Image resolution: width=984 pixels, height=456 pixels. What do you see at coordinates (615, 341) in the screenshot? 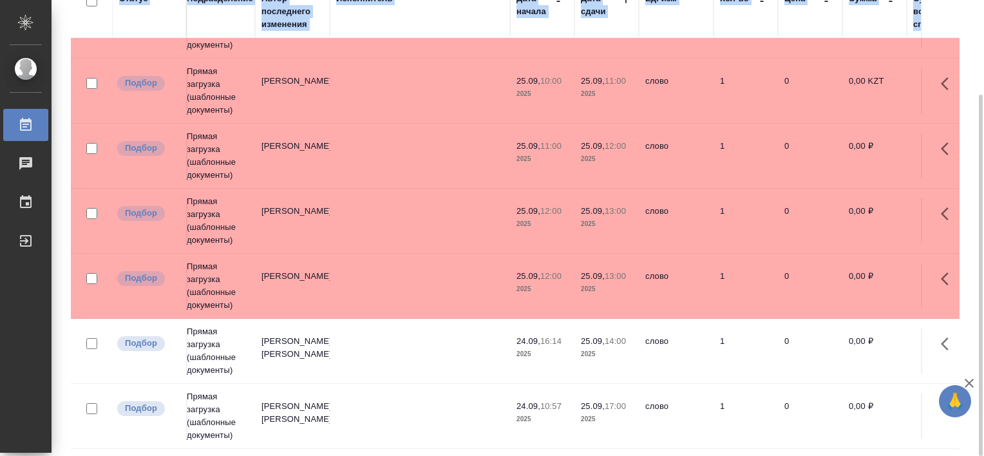
I see `p: 14:00` at bounding box center [615, 341].